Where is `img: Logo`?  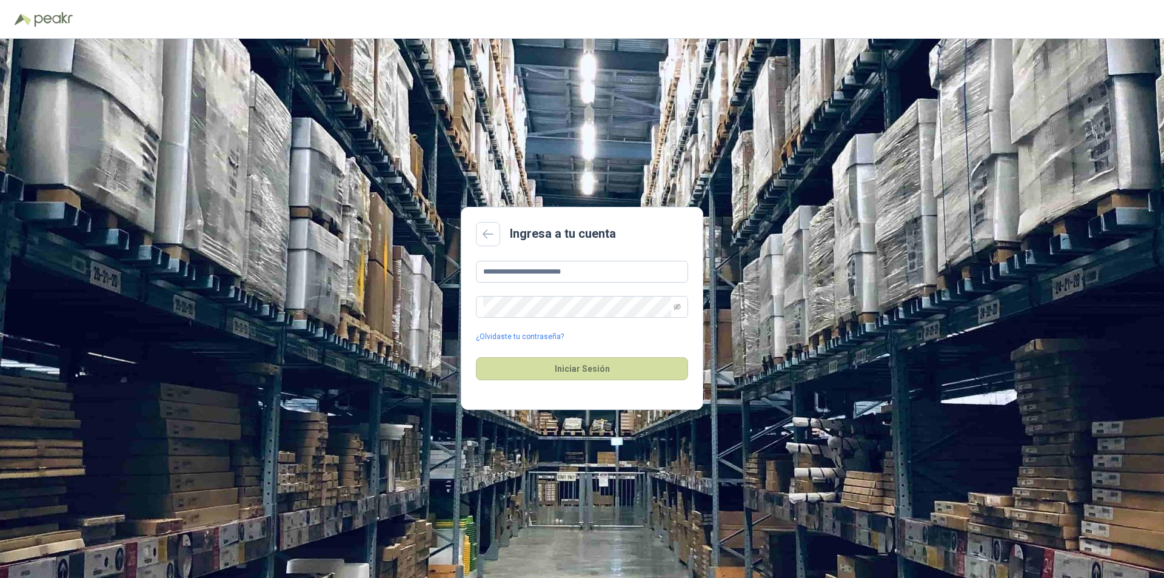 img: Logo is located at coordinates (23, 19).